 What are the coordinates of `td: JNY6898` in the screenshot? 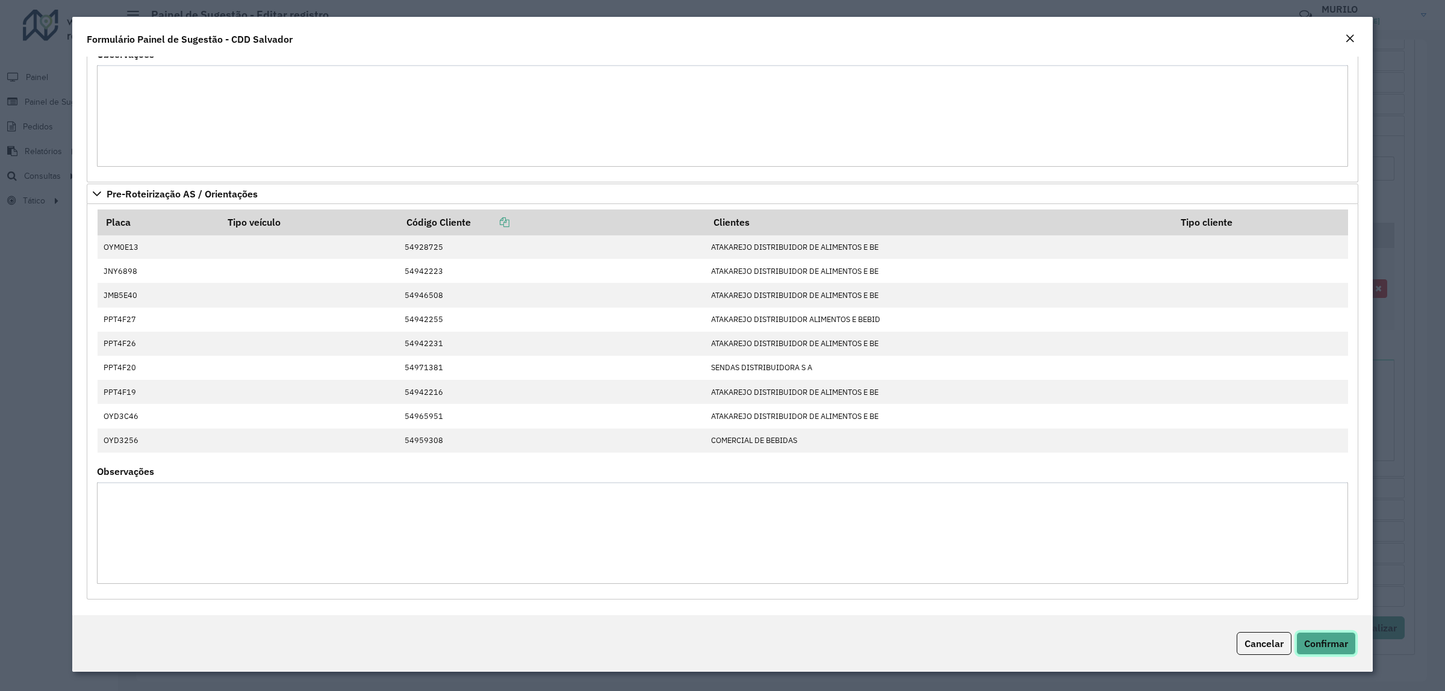 It's located at (158, 271).